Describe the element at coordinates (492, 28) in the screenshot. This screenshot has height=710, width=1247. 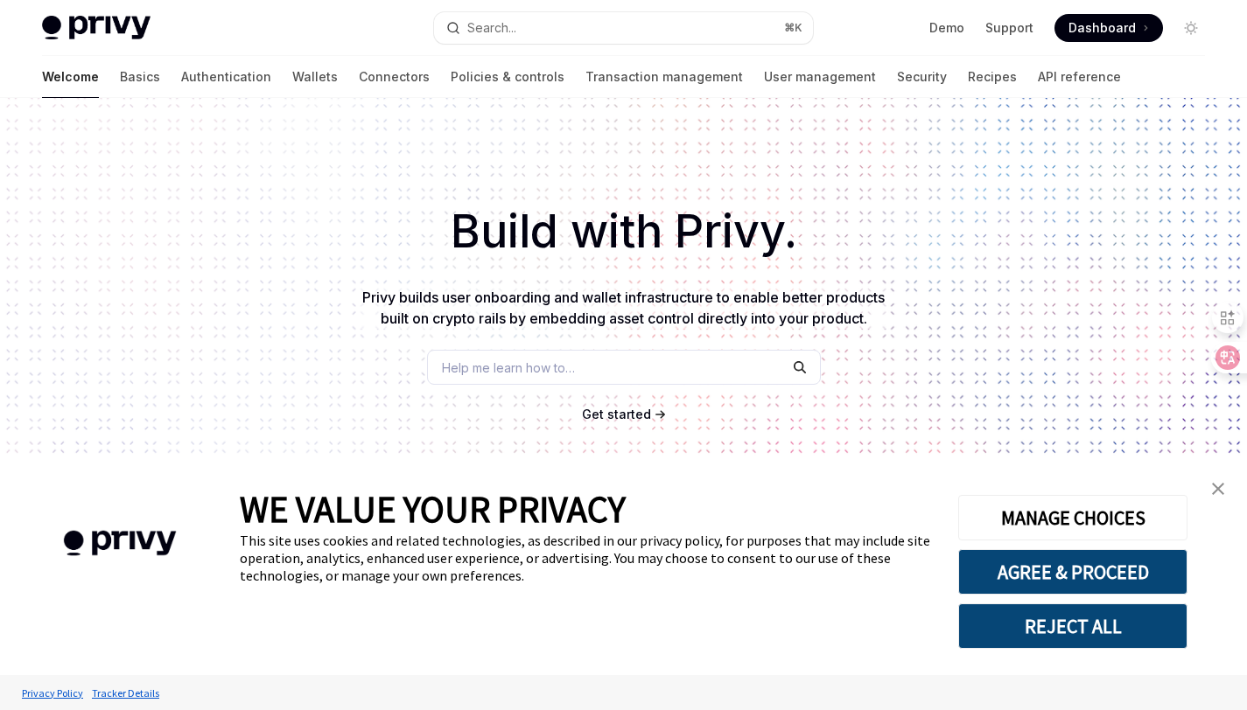
I see `div: Search...` at that location.